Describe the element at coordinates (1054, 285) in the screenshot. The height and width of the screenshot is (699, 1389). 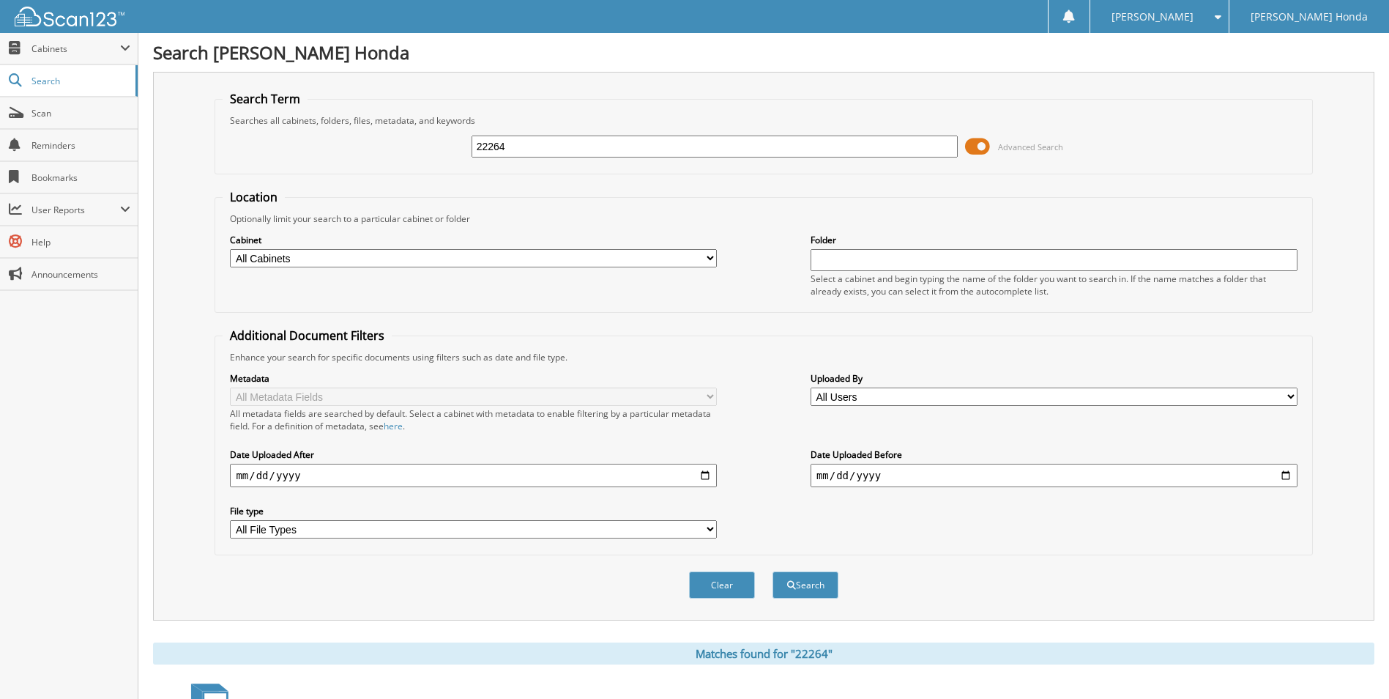
I see `div: Select a cabinet and begin typing the name of the folder you want to search in. If the name match...` at that location.